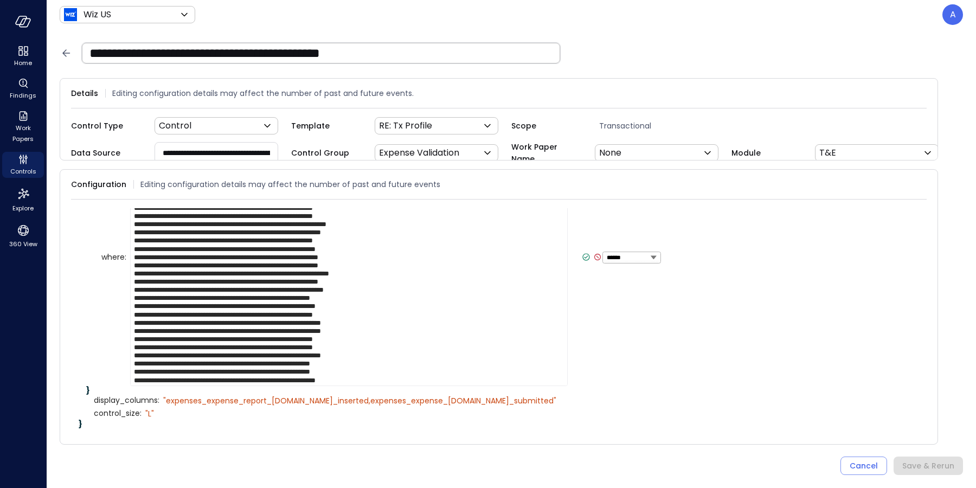 This screenshot has width=976, height=488. I want to click on span: 360 View, so click(23, 244).